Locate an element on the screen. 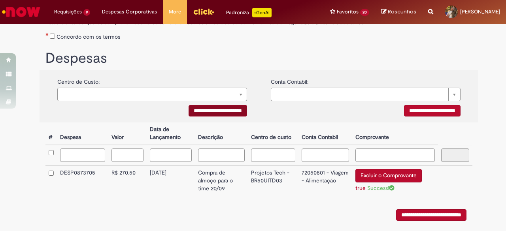 This screenshot has width=506, height=231. th: Valor is located at coordinates (127, 134).